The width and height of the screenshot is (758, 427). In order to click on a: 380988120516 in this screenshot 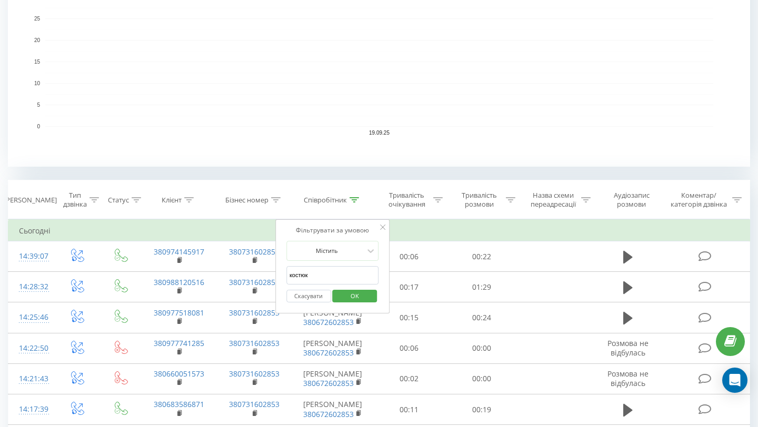, I will do `click(179, 282)`.